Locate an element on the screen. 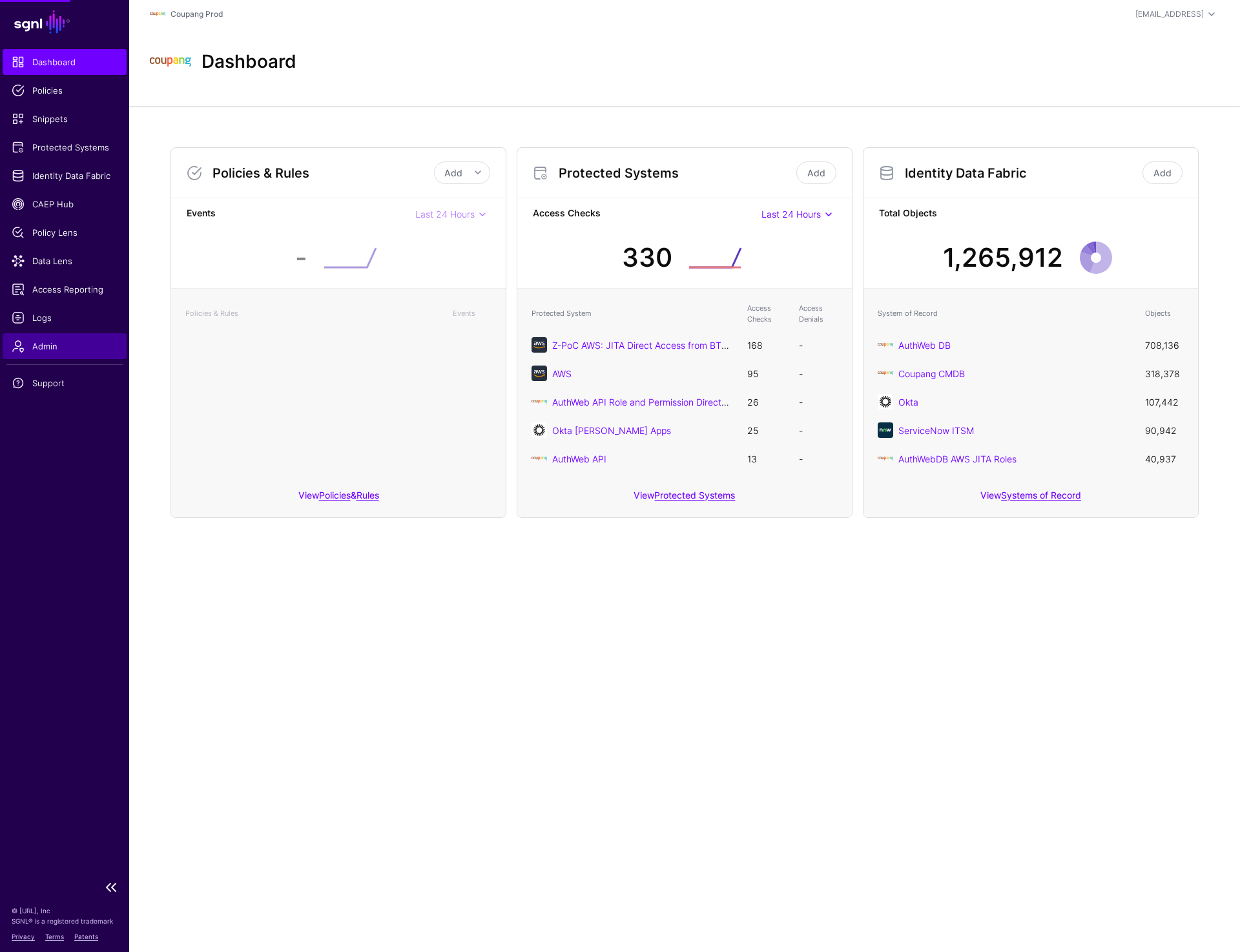  h3: Policies & Rules is located at coordinates (323, 173).